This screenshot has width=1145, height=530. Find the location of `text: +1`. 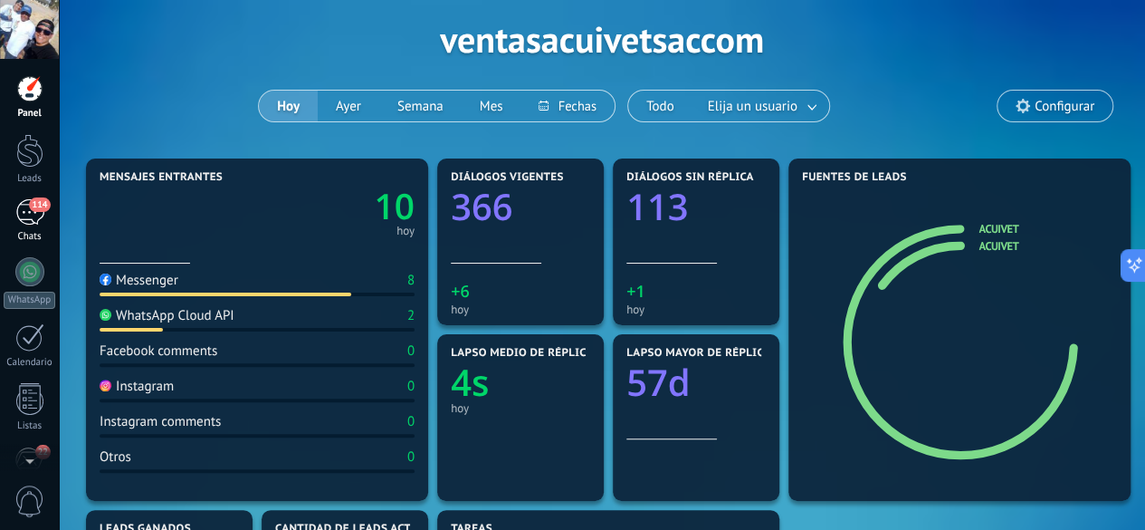

text: +1 is located at coordinates (636, 292).